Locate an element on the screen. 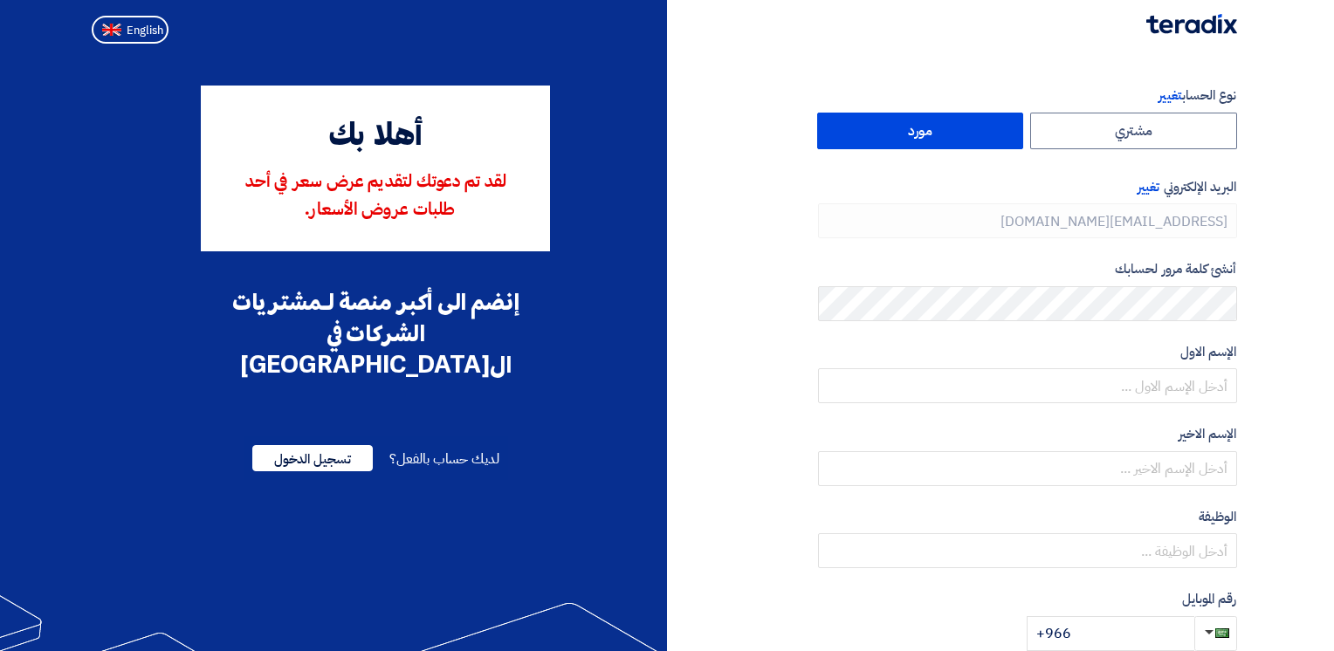 The image size is (1334, 651). span: لقد تم دعوتك لتقديم عرض سعر في أحد طلبات عروض الأسعار. is located at coordinates (375, 196).